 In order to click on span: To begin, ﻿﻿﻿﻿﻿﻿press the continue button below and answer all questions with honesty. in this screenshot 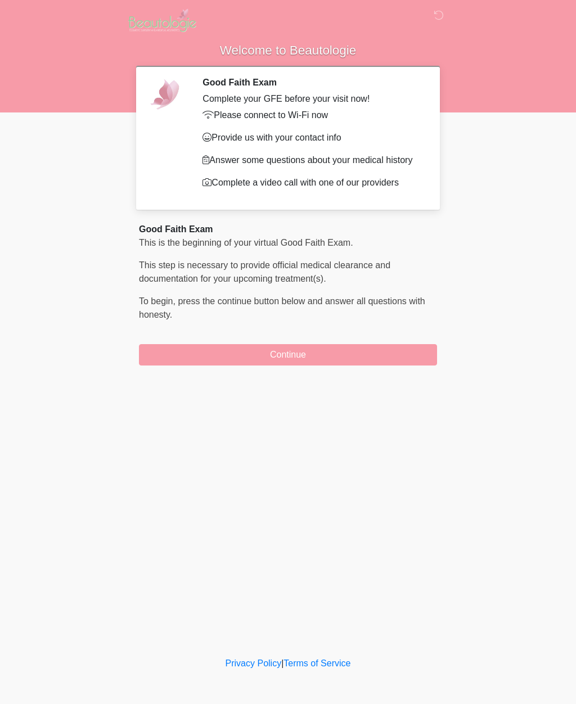, I will do `click(282, 307)`.